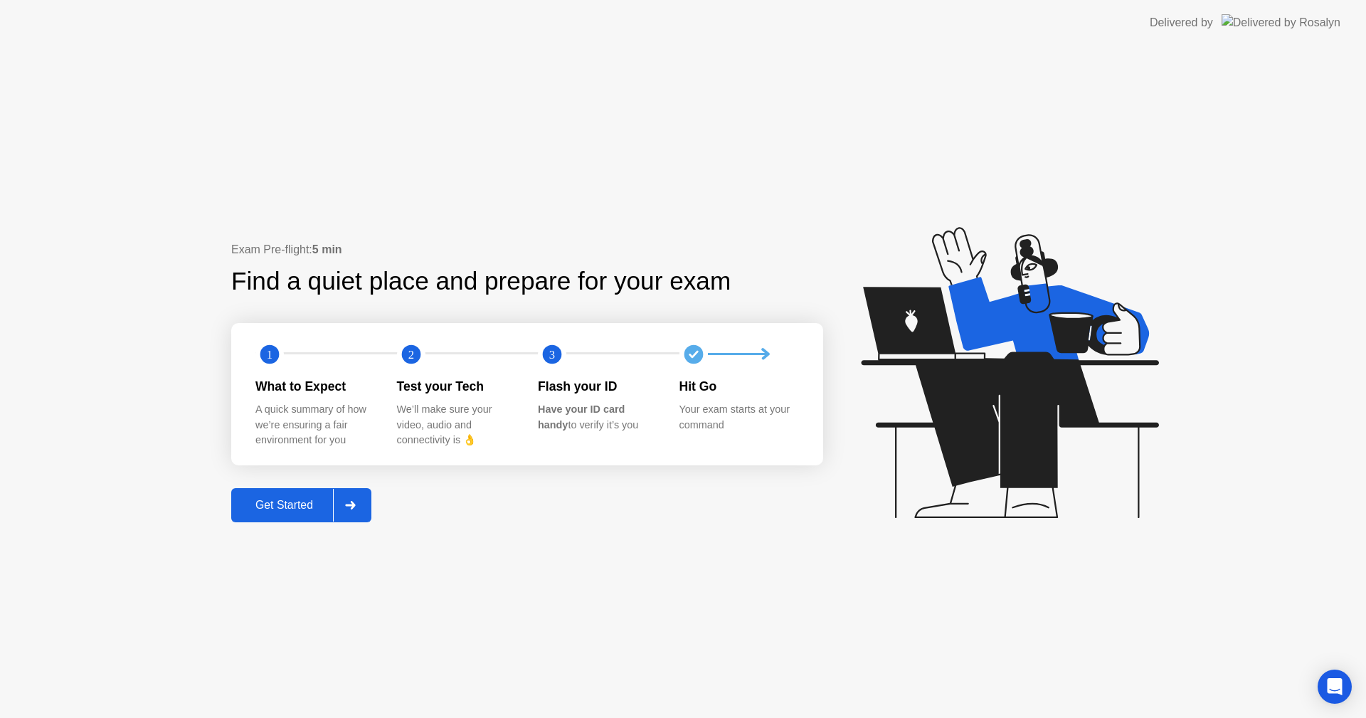  I want to click on div: Open Intercom Messenger, so click(1335, 687).